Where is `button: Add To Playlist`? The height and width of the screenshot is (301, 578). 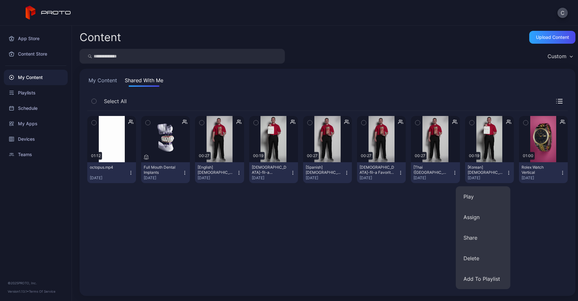
button: Add To Playlist is located at coordinates (483, 279).